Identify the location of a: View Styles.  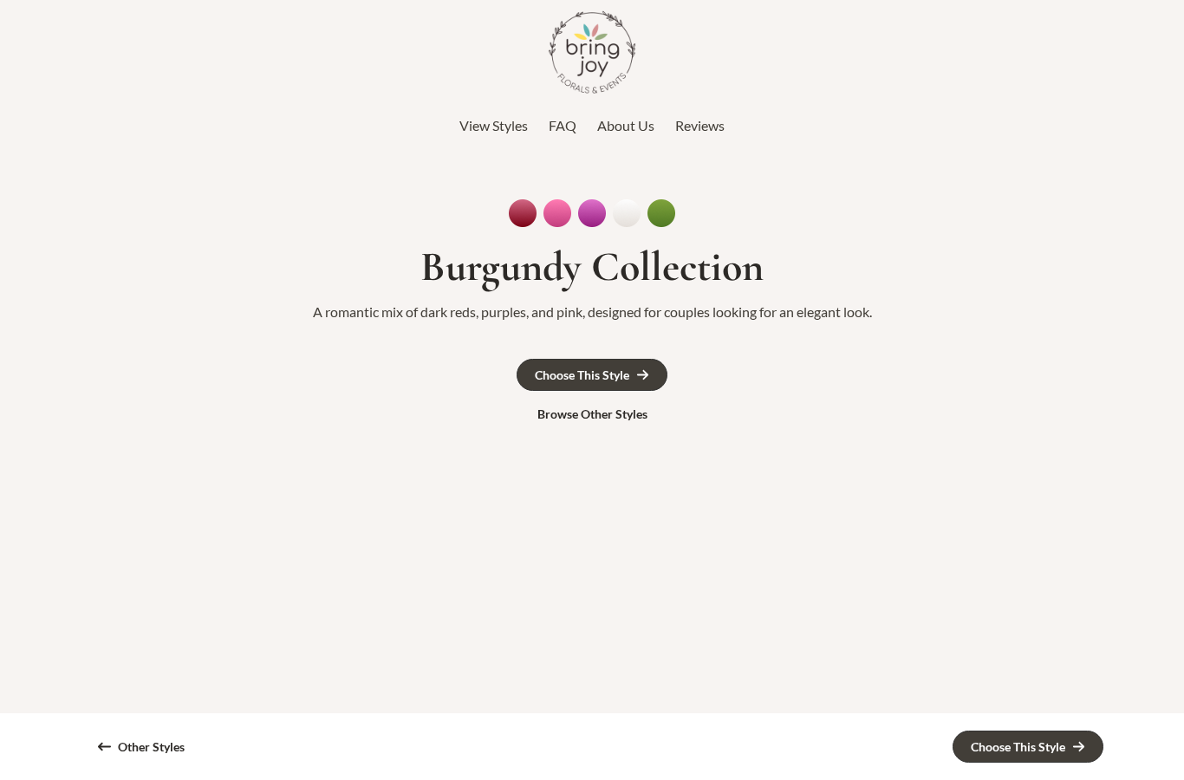
(493, 126).